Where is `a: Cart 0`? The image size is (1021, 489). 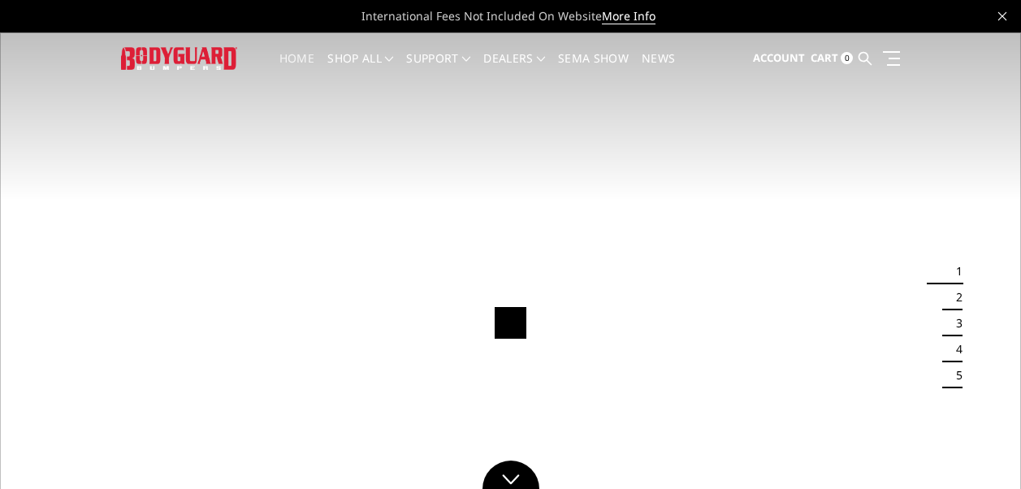
a: Cart 0 is located at coordinates (832, 59).